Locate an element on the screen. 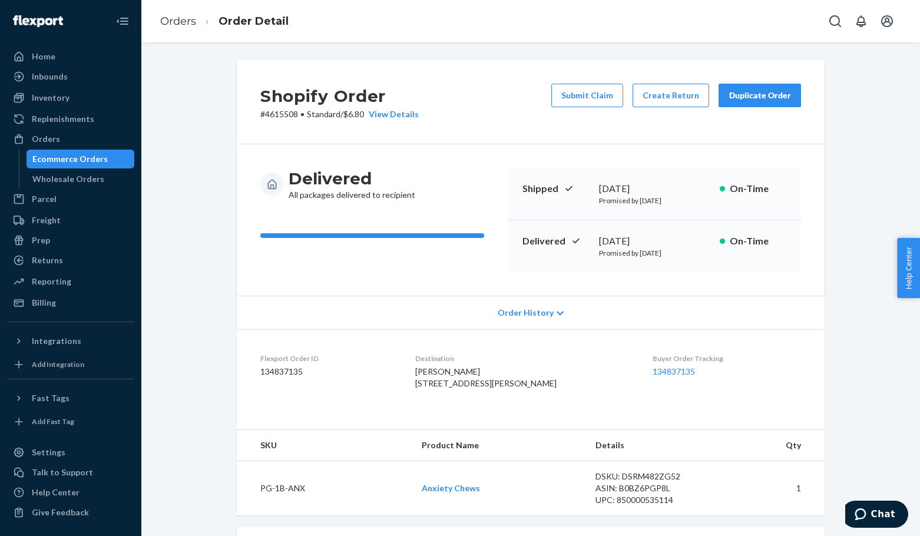  span: Standard is located at coordinates (323, 114).